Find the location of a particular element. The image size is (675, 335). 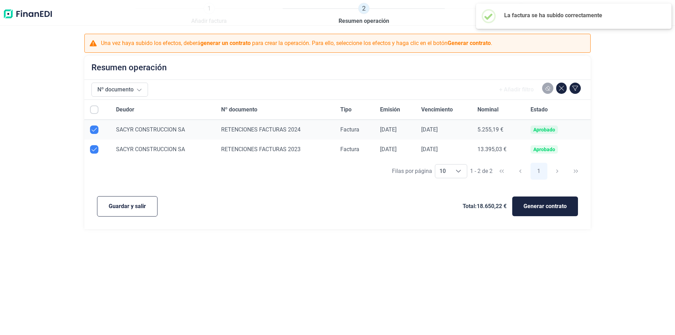

button: Previous Page is located at coordinates (520, 171).